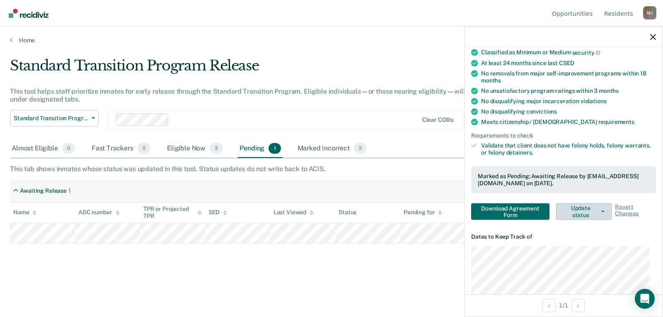 This screenshot has height=317, width=663. What do you see at coordinates (274, 148) in the screenshot?
I see `span: 1` at bounding box center [274, 148].